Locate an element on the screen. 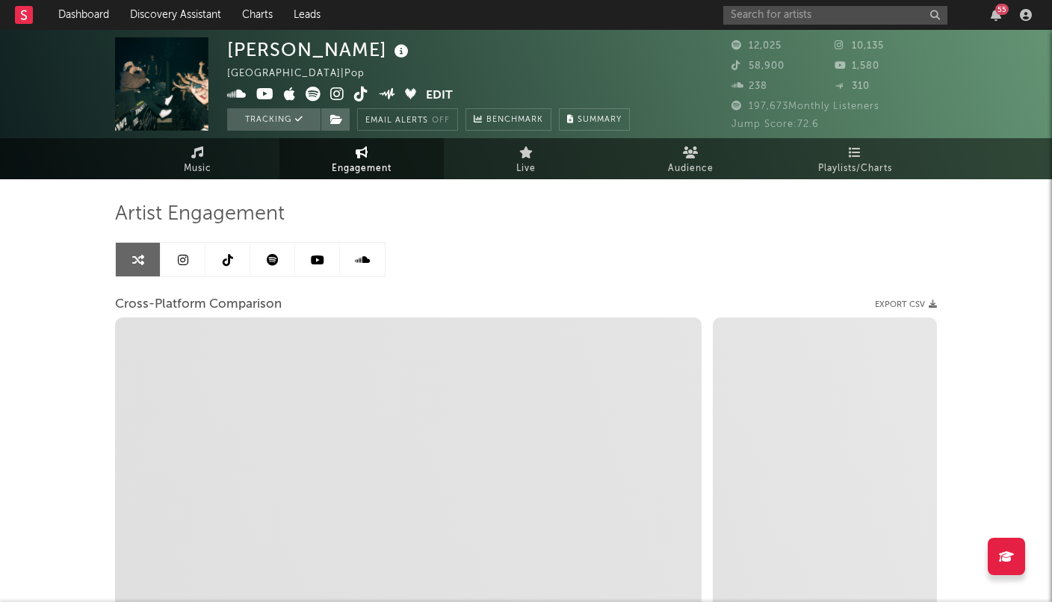 The width and height of the screenshot is (1052, 602). a: Playlists/Charts is located at coordinates (855, 158).